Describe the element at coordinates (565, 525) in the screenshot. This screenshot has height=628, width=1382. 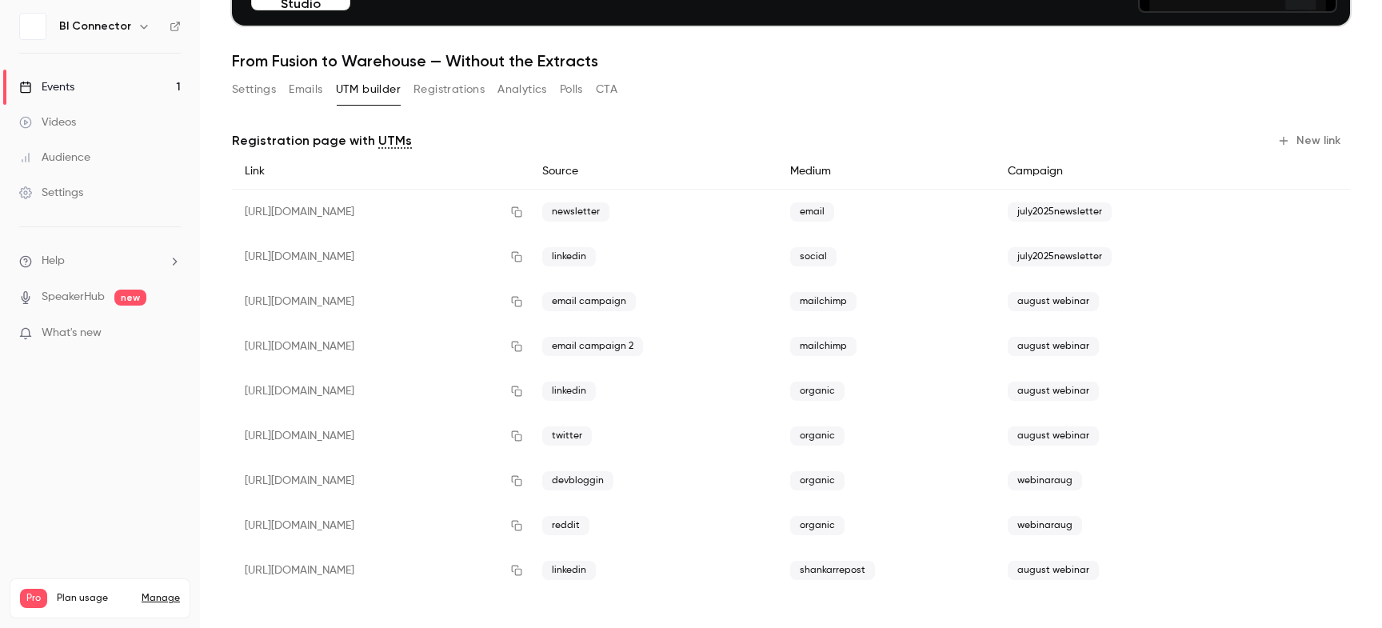
I see `span: reddit` at that location.